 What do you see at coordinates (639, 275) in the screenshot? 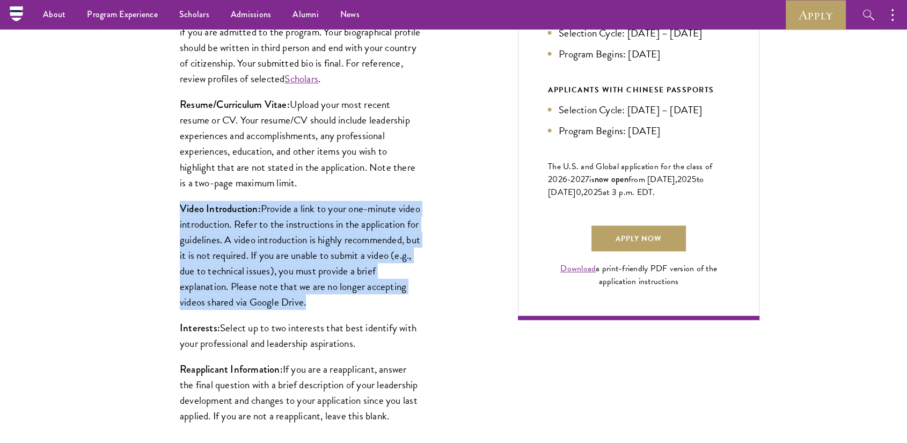
I see `div: a print-friendly PDF version of the application instructions` at bounding box center [639, 275].